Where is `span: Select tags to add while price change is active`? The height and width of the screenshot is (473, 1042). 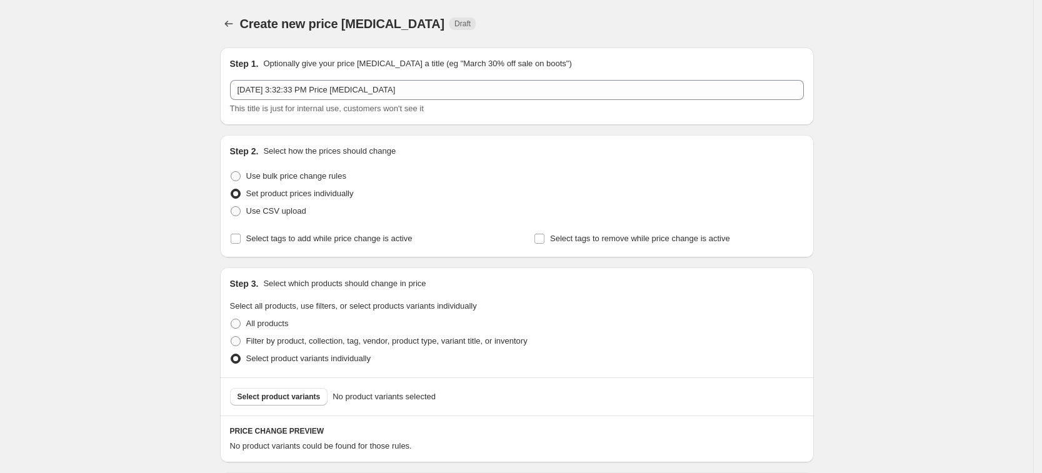 span: Select tags to add while price change is active is located at coordinates (330, 238).